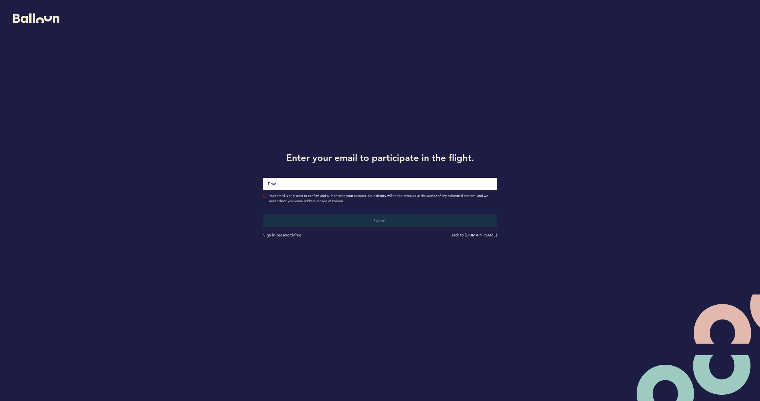  I want to click on a: Sign in password-free, so click(282, 235).